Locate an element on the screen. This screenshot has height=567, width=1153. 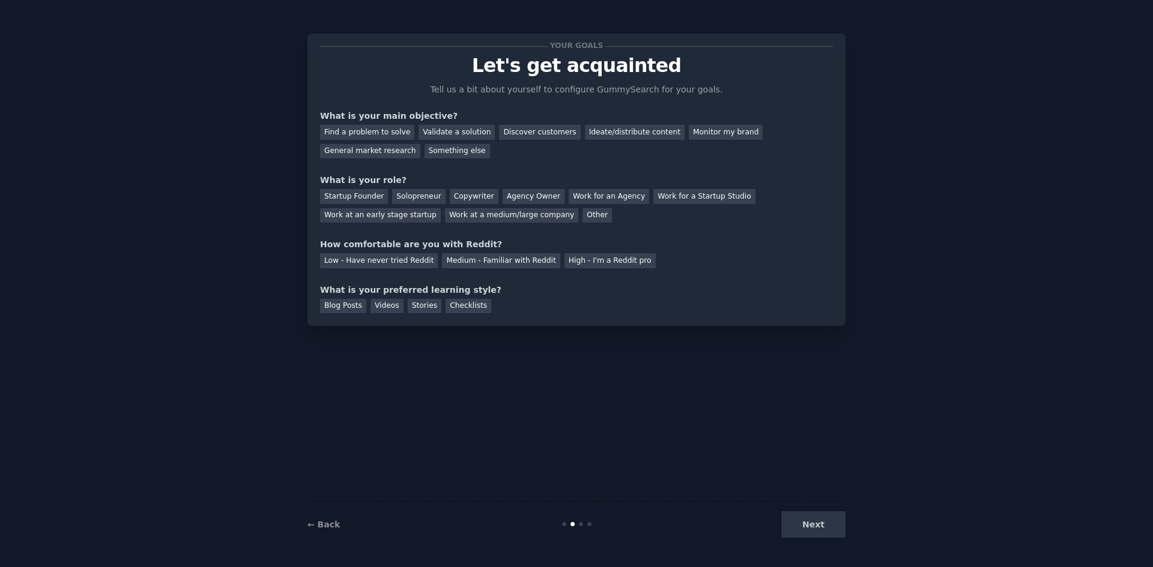
div: Ideate/distribute content is located at coordinates (635, 132).